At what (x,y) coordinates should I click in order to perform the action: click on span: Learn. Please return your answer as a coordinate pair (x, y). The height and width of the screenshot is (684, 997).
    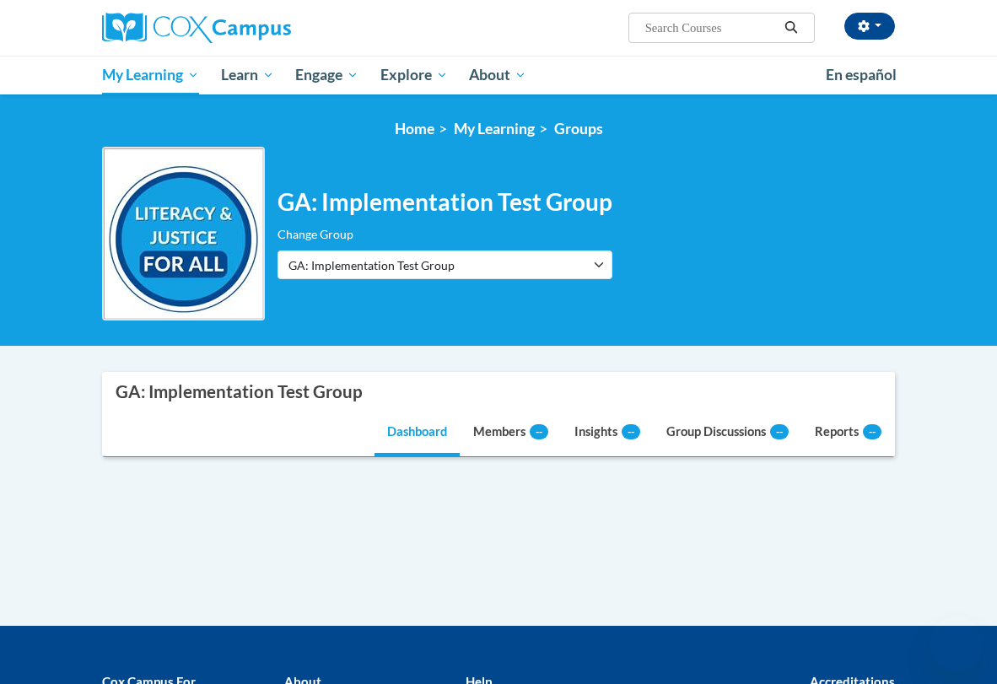
    Looking at the image, I should click on (247, 75).